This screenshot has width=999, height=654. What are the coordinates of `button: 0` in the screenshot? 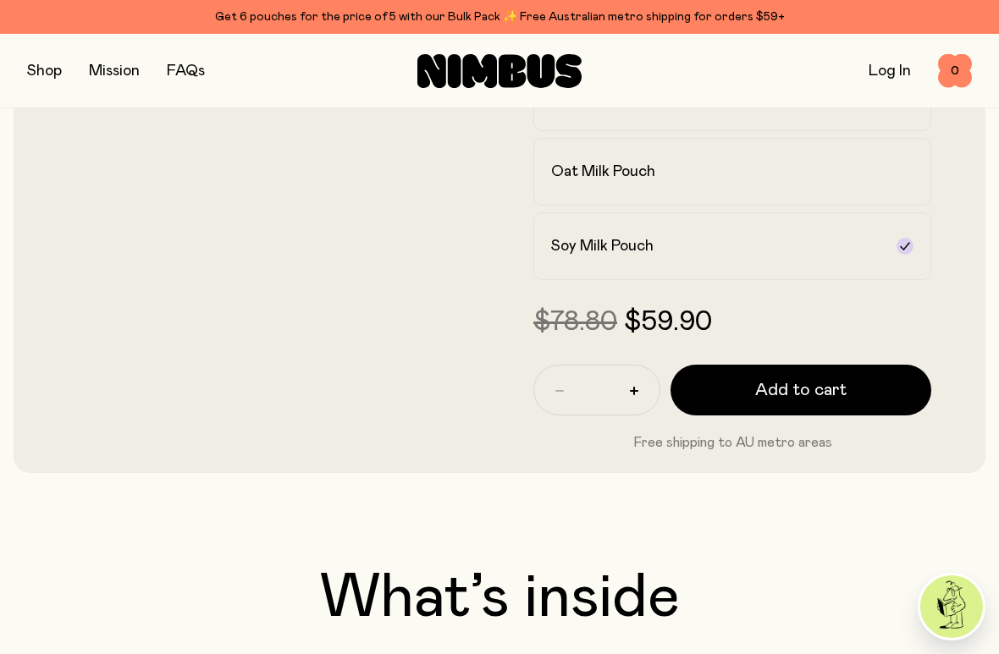 It's located at (955, 71).